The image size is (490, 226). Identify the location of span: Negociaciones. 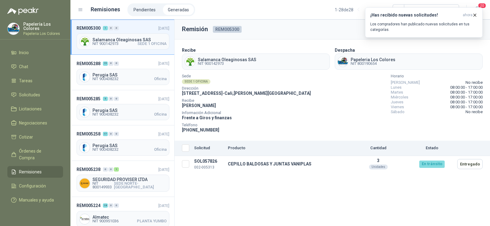
(33, 123).